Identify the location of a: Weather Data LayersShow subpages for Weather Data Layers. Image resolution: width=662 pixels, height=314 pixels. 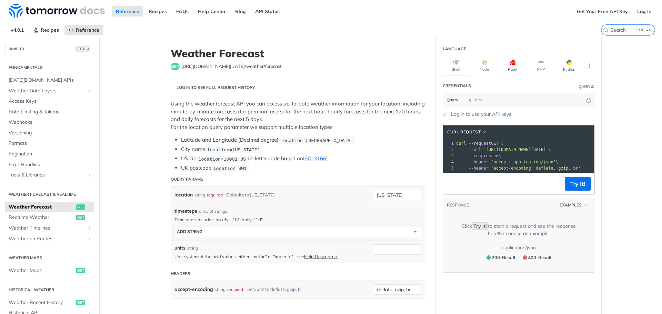
(50, 91).